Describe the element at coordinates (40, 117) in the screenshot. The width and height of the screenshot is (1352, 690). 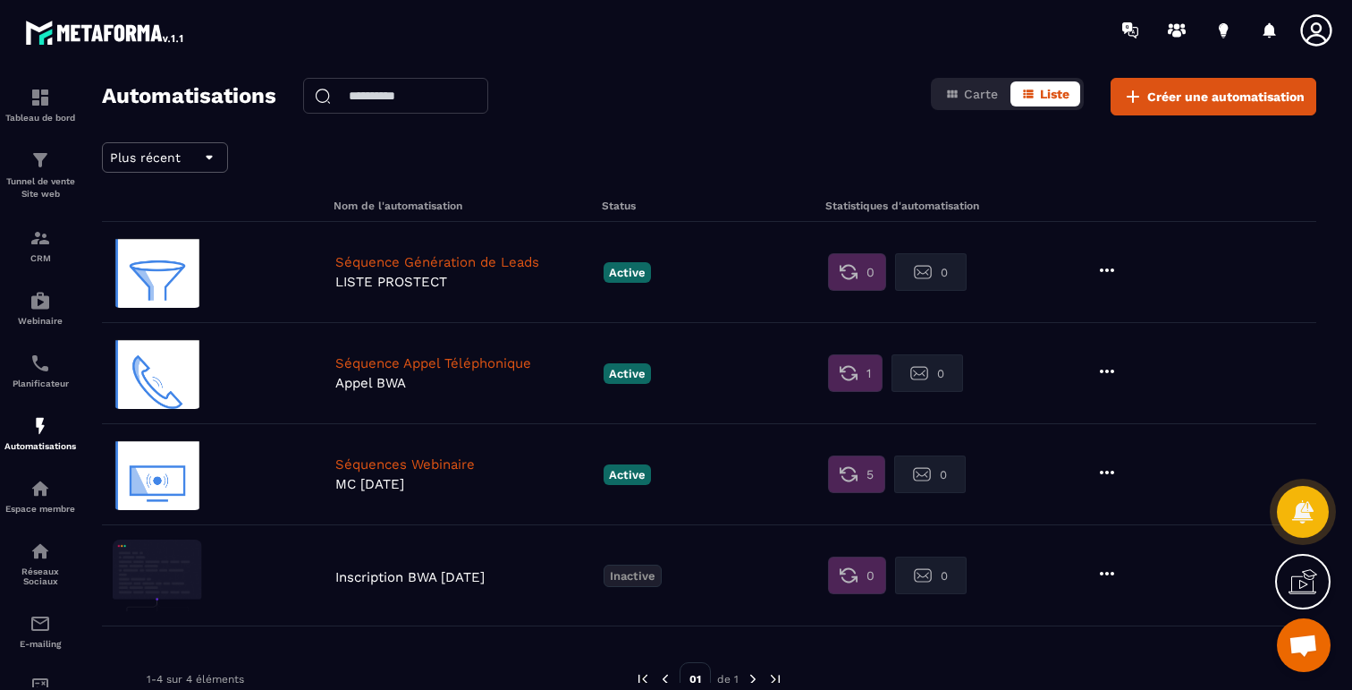
I see `p: Tableau de bord` at that location.